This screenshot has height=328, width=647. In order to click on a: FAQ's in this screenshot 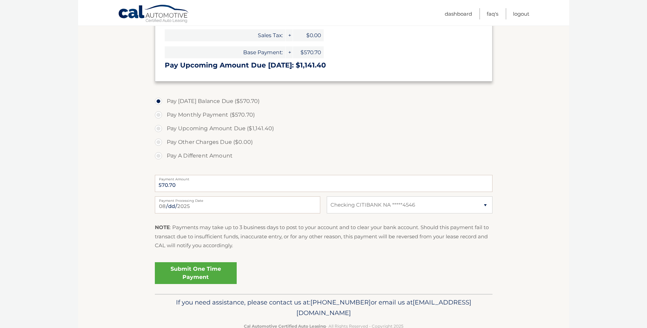, I will do `click(492, 14)`.